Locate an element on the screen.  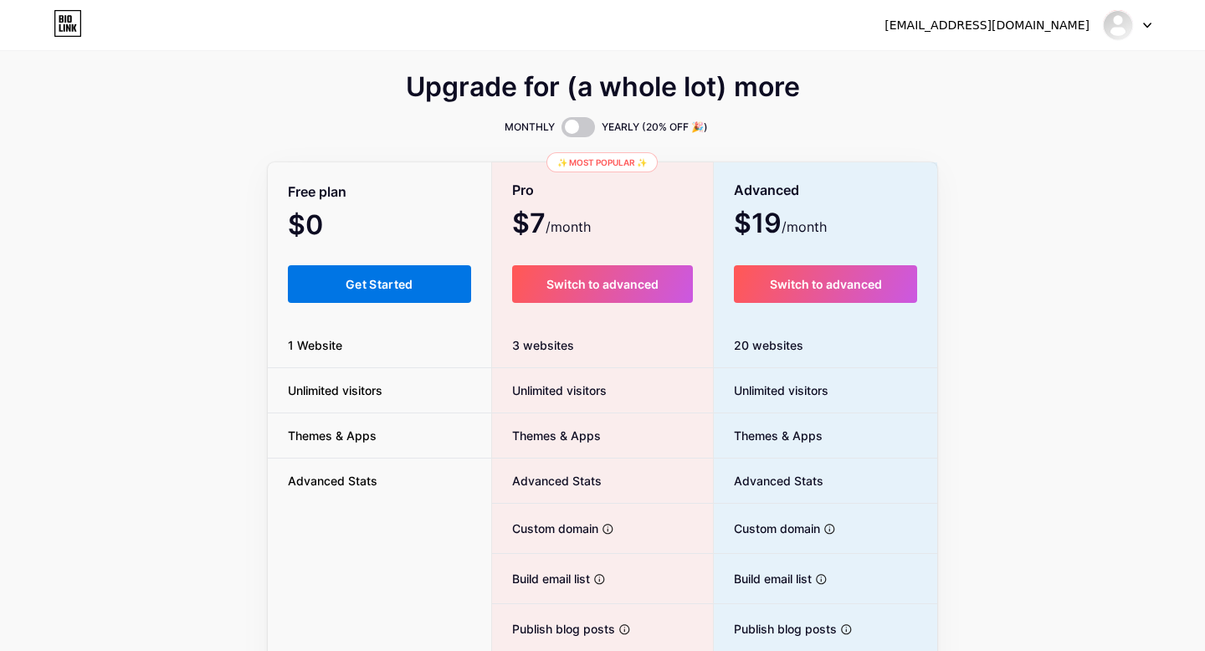
span: Pro is located at coordinates (523, 190).